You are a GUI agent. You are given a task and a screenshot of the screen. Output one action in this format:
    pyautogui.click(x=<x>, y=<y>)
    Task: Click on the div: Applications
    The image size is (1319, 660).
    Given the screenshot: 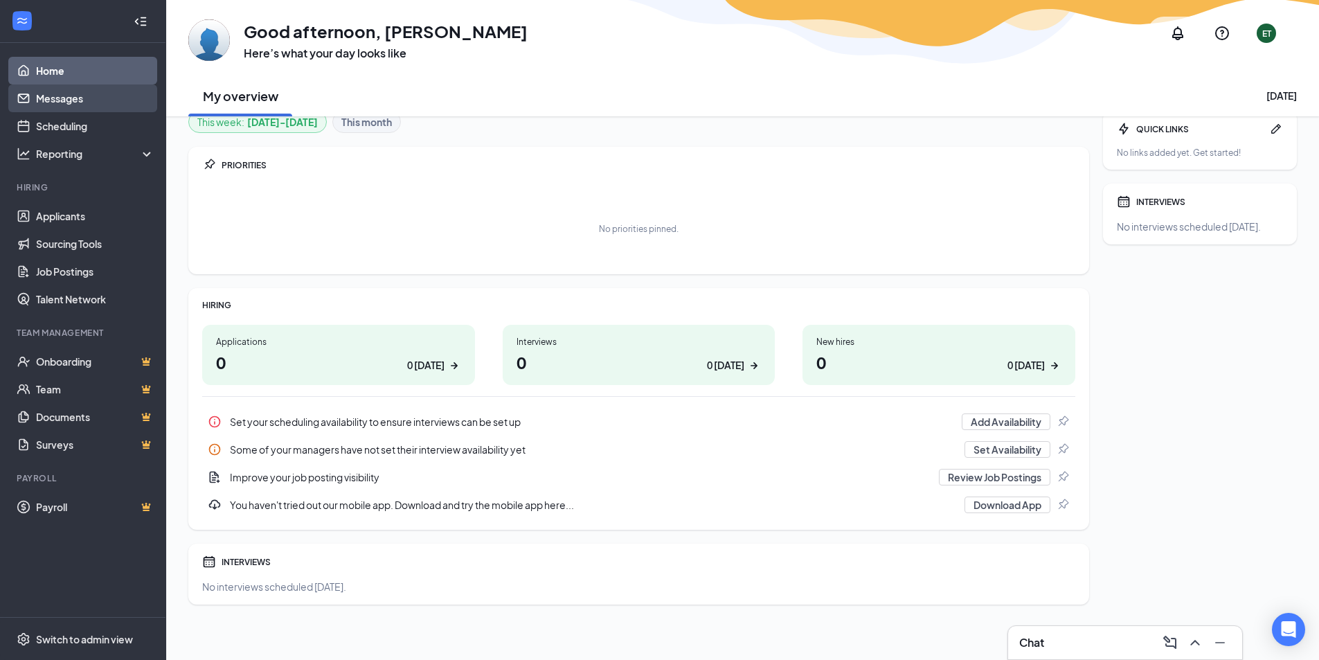 What is the action you would take?
    pyautogui.click(x=339, y=341)
    